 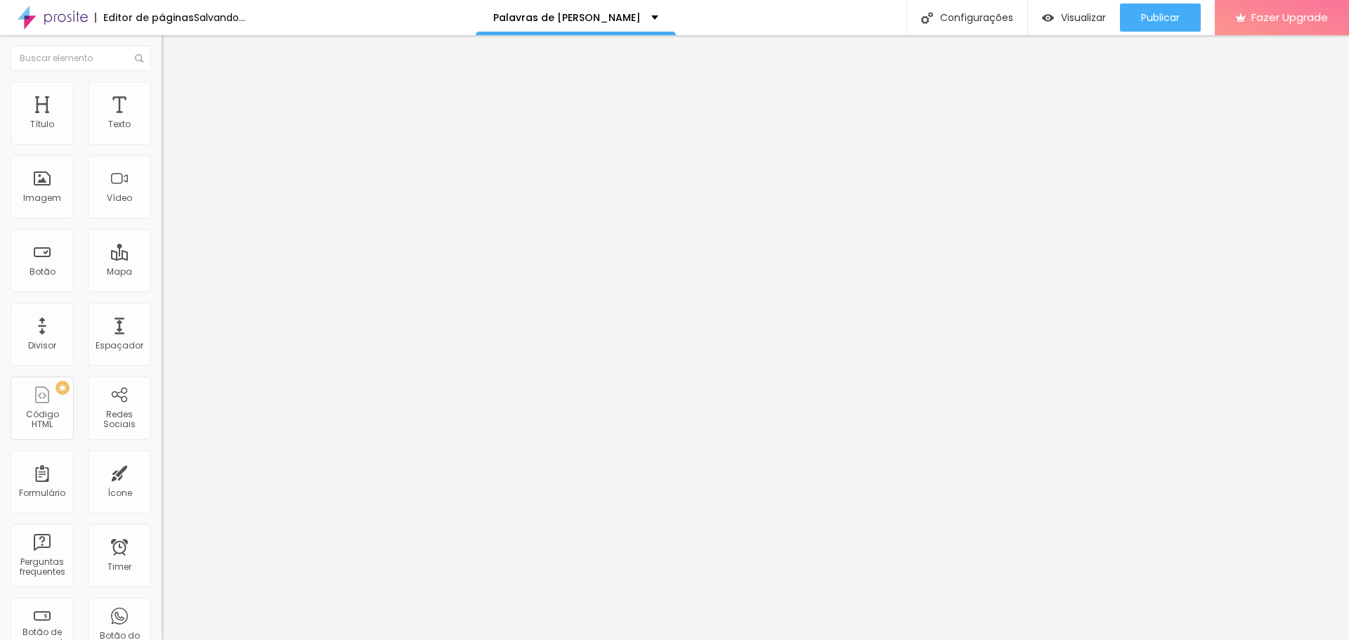 I want to click on div: Timer, so click(x=119, y=567).